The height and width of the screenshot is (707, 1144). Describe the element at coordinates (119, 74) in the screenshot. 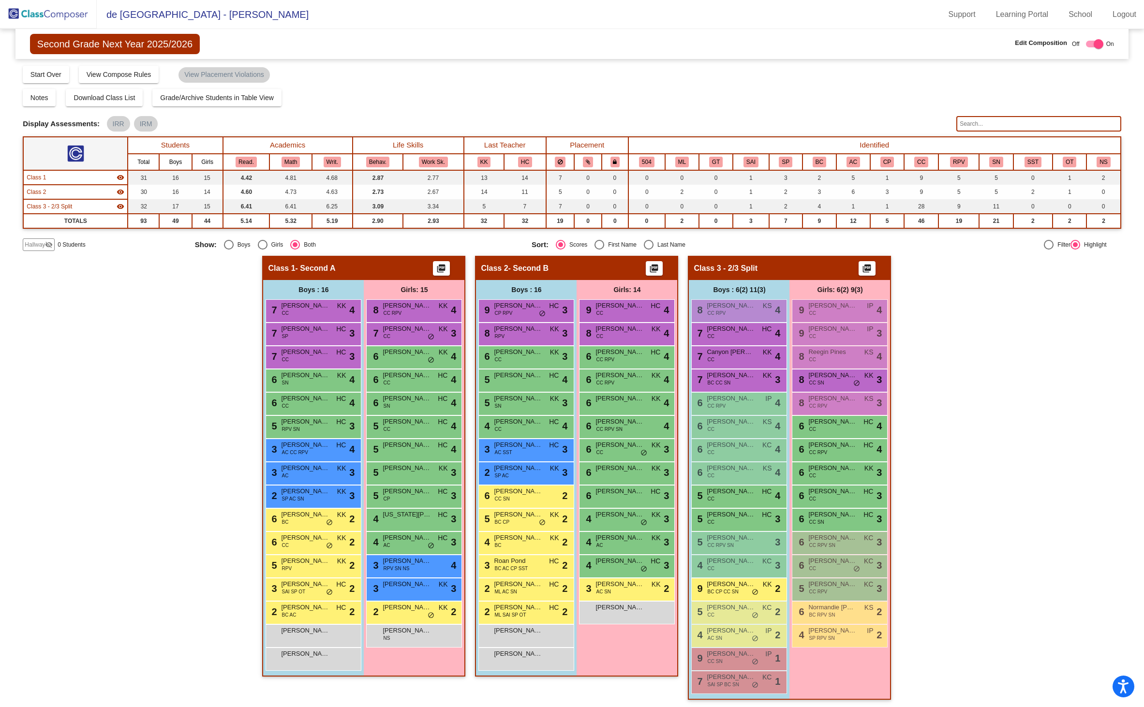

I see `span: View Compose Rules` at that location.